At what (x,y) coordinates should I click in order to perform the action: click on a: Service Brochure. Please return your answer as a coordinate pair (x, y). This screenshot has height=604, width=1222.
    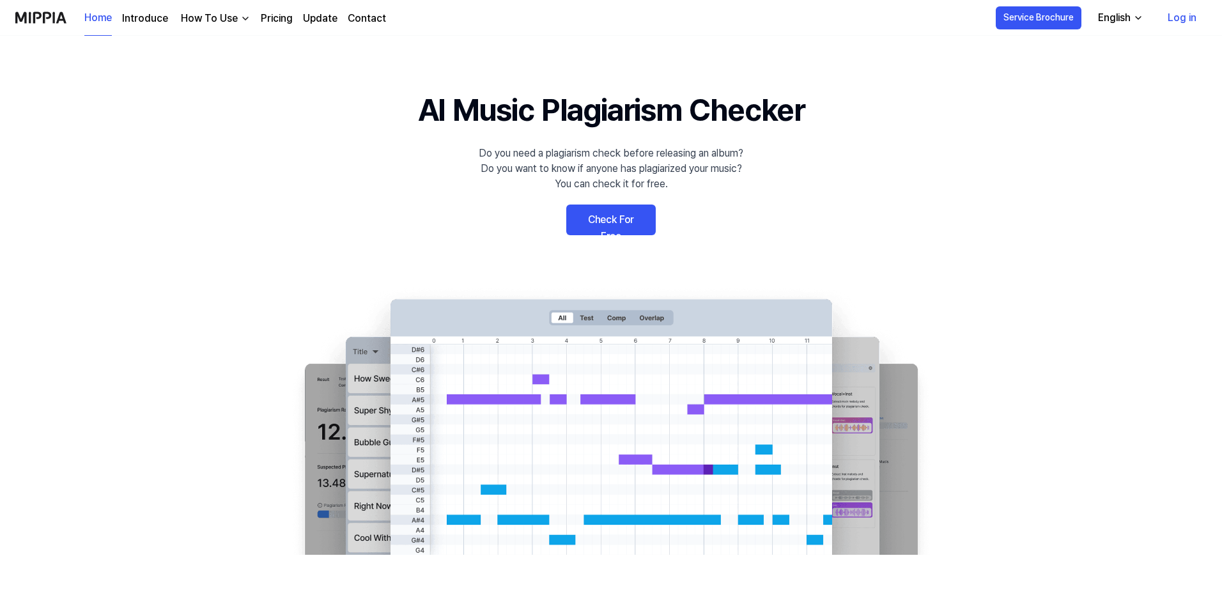
    Looking at the image, I should click on (1039, 18).